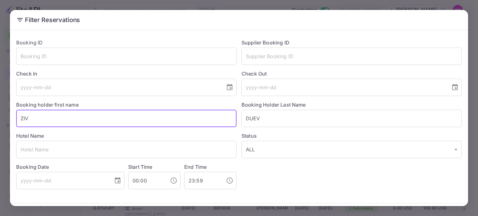 This screenshot has width=478, height=216. I want to click on label: Booking ID, so click(30, 43).